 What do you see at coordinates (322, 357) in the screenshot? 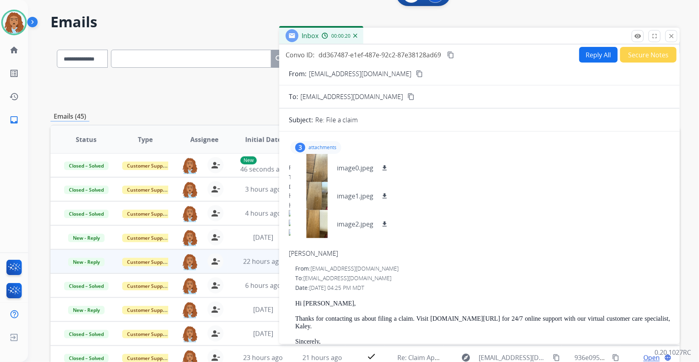
I see `span: 21 hours ago` at bounding box center [322, 357].